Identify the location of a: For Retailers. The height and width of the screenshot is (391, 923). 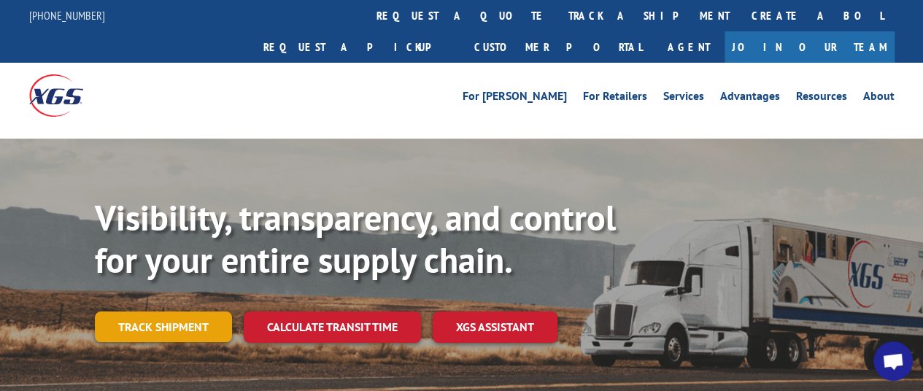
(615, 99).